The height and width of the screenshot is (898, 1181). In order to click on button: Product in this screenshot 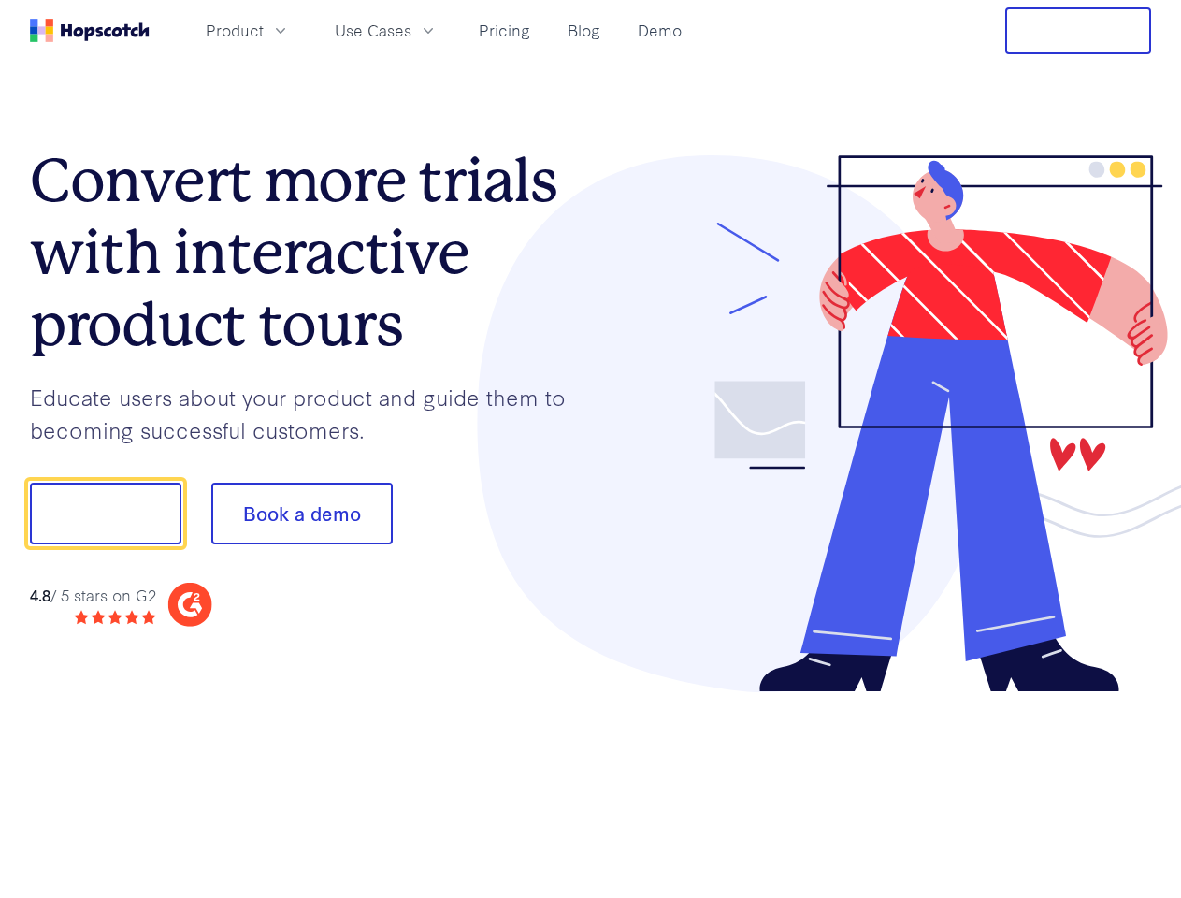, I will do `click(248, 30)`.